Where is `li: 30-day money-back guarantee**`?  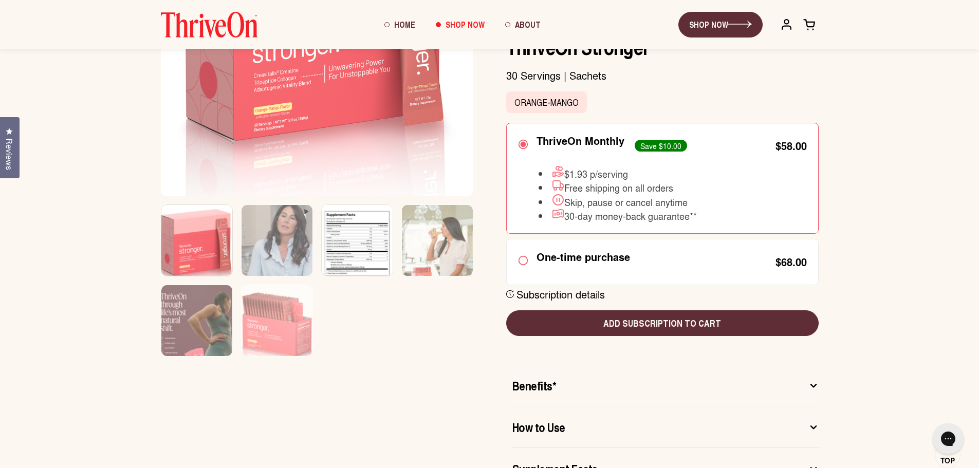
li: 30-day money-back guarantee** is located at coordinates (618, 215).